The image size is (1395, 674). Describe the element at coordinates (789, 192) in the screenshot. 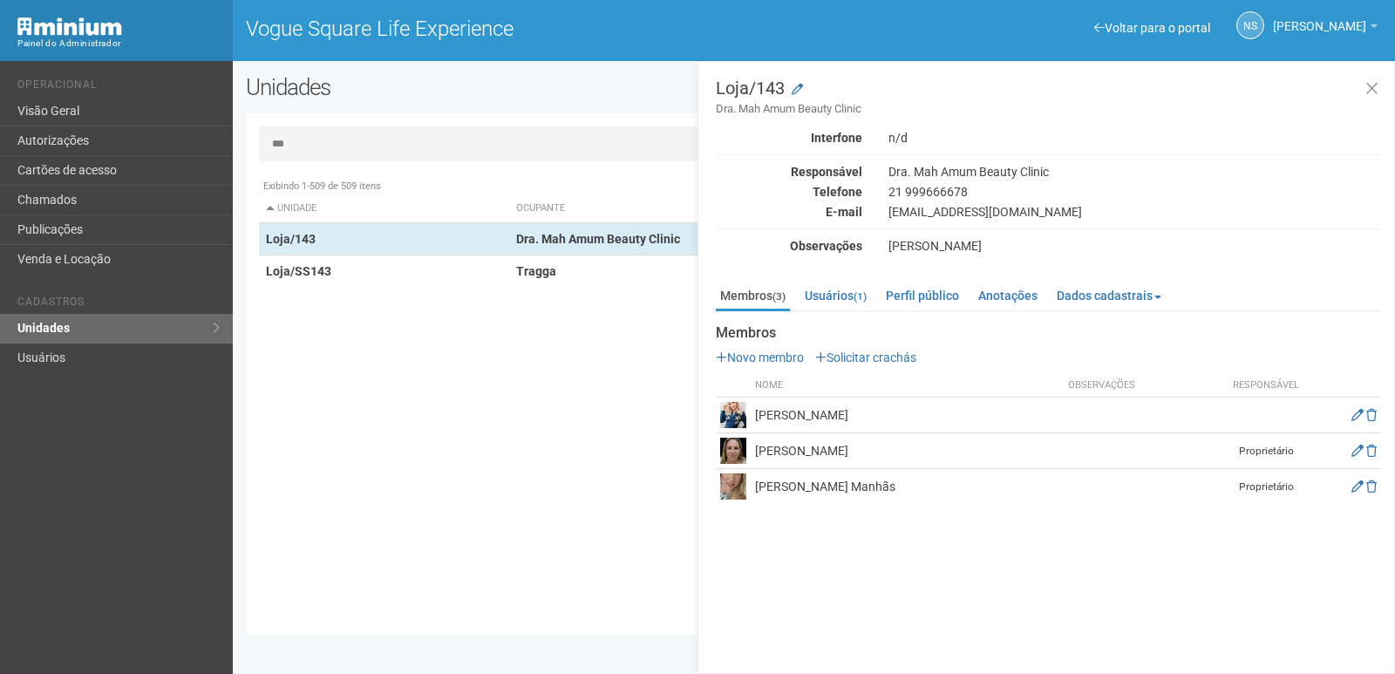

I see `div: Telefone` at that location.